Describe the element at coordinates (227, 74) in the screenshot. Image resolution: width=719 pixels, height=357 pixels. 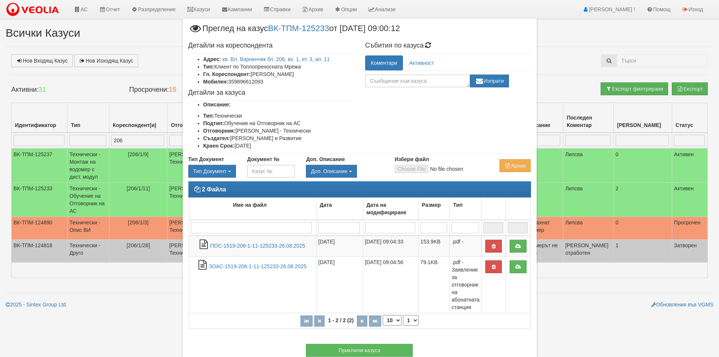
I see `b: Гл. Кореспондент:` at that location.